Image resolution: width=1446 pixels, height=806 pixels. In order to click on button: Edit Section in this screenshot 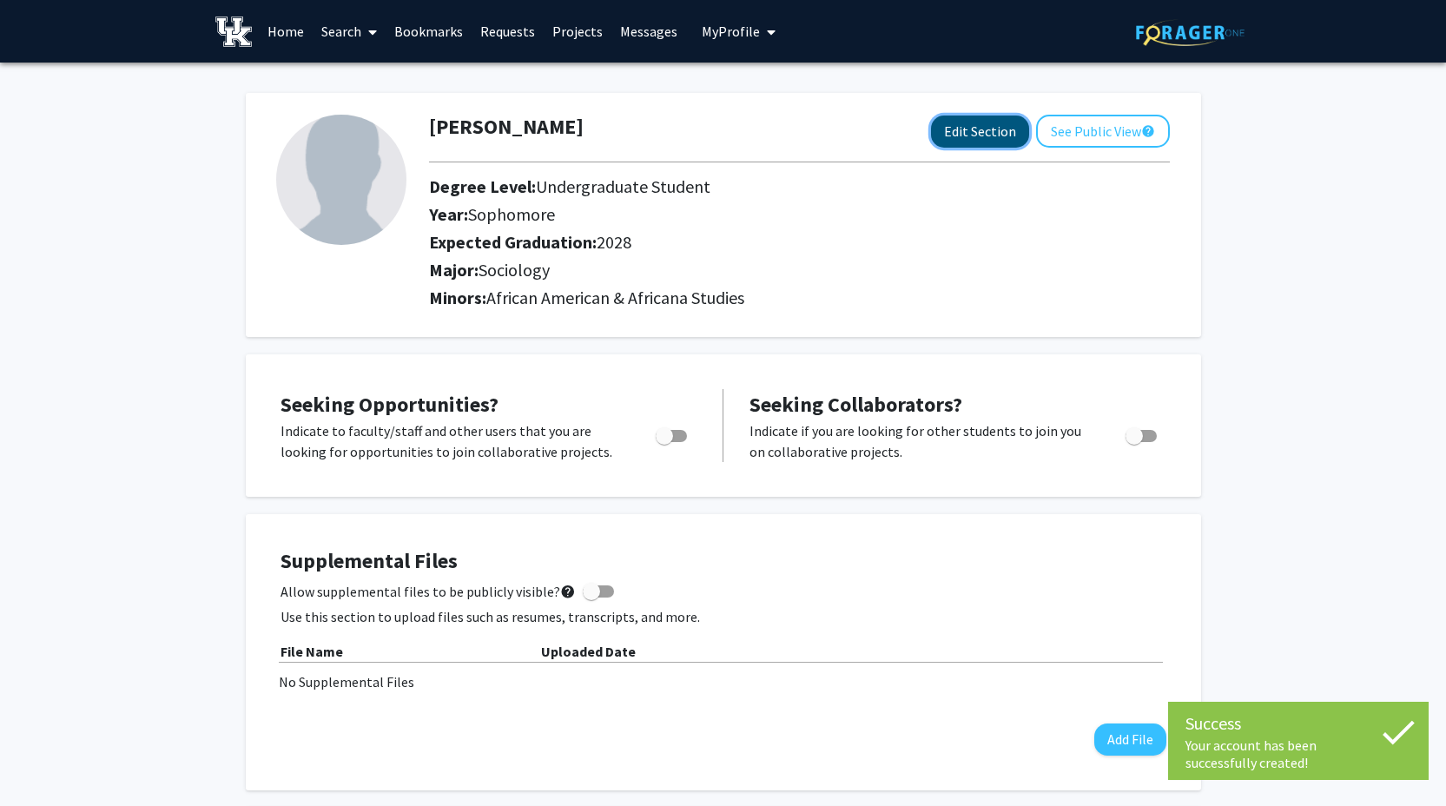, I will do `click(980, 131)`.